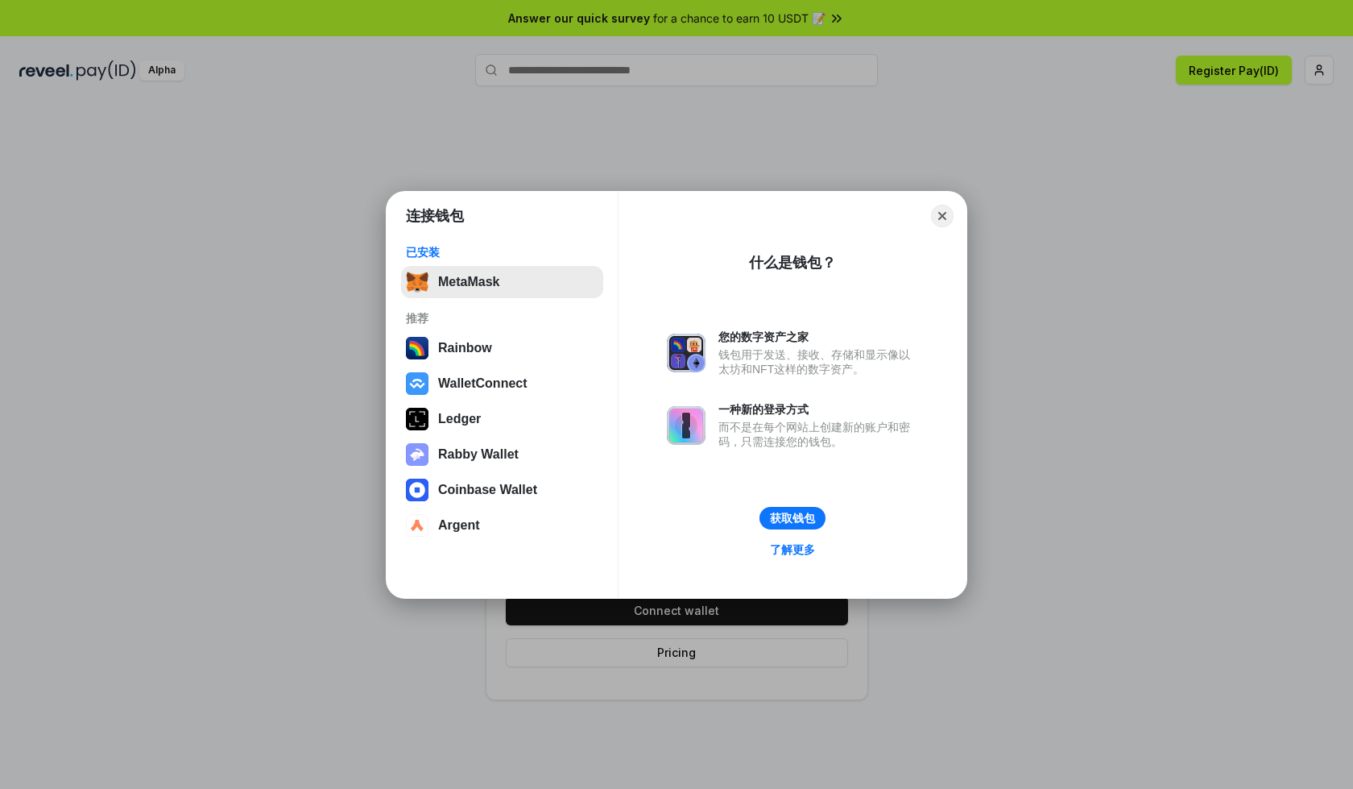  What do you see at coordinates (502, 454) in the screenshot?
I see `button: Rabby Wallet` at bounding box center [502, 454].